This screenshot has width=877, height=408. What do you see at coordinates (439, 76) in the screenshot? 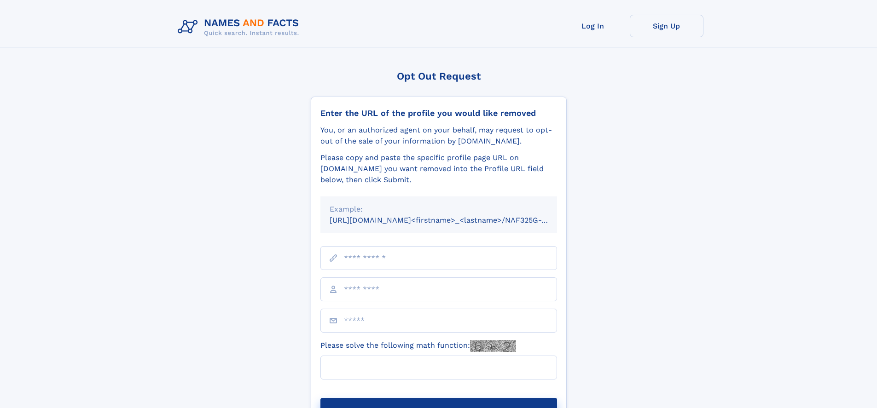
I see `div: Opt Out Request` at bounding box center [439, 76].